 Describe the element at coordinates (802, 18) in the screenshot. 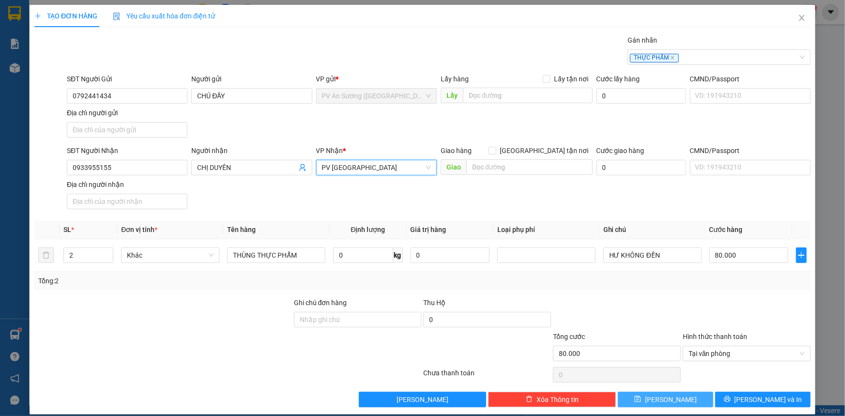

I see `button: Close` at that location.